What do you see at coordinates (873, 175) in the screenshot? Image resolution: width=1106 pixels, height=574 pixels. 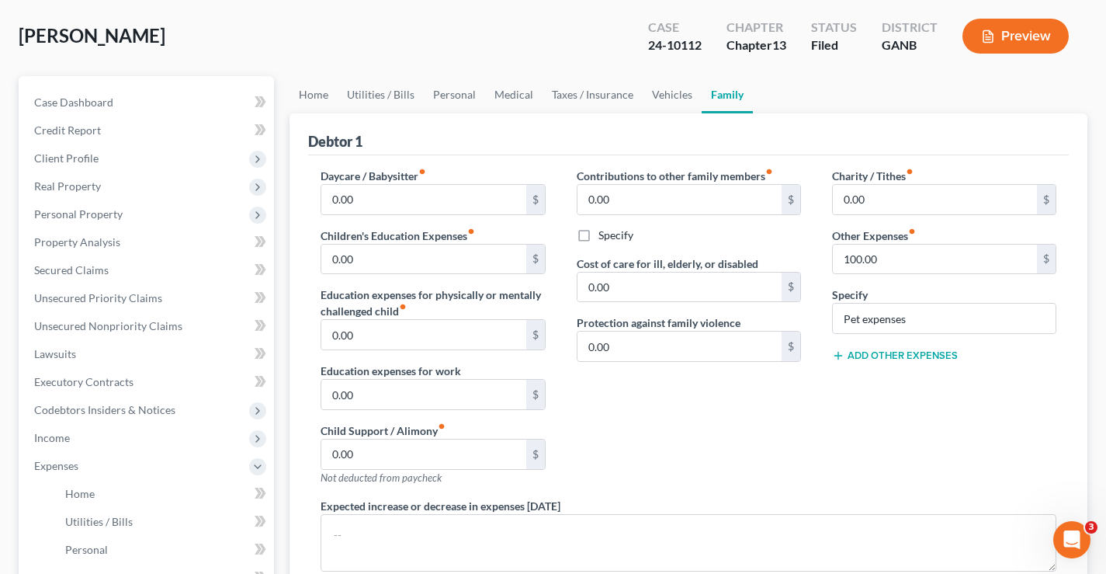 I see `label: Charity / Tithes` at bounding box center [873, 175].